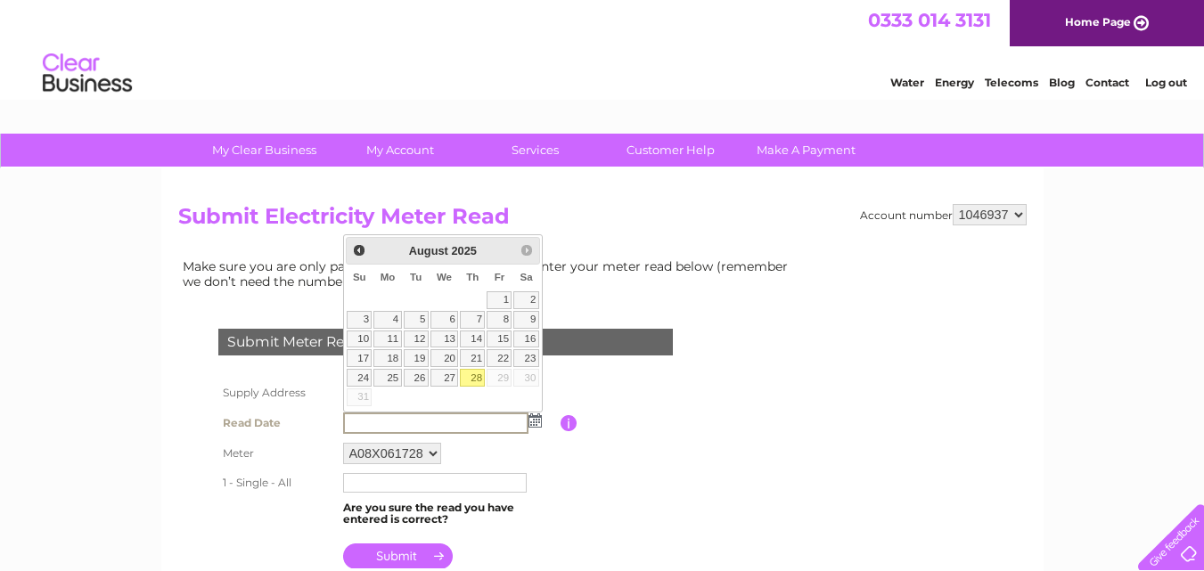 The height and width of the screenshot is (571, 1204). What do you see at coordinates (416, 340) in the screenshot?
I see `a: 12` at bounding box center [416, 340].